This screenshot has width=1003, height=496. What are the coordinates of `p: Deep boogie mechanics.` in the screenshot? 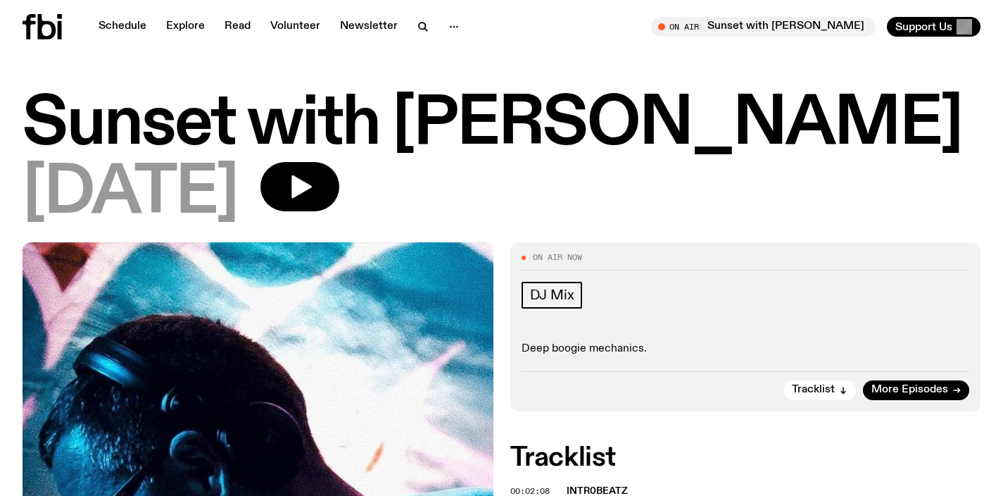 It's located at (745, 348).